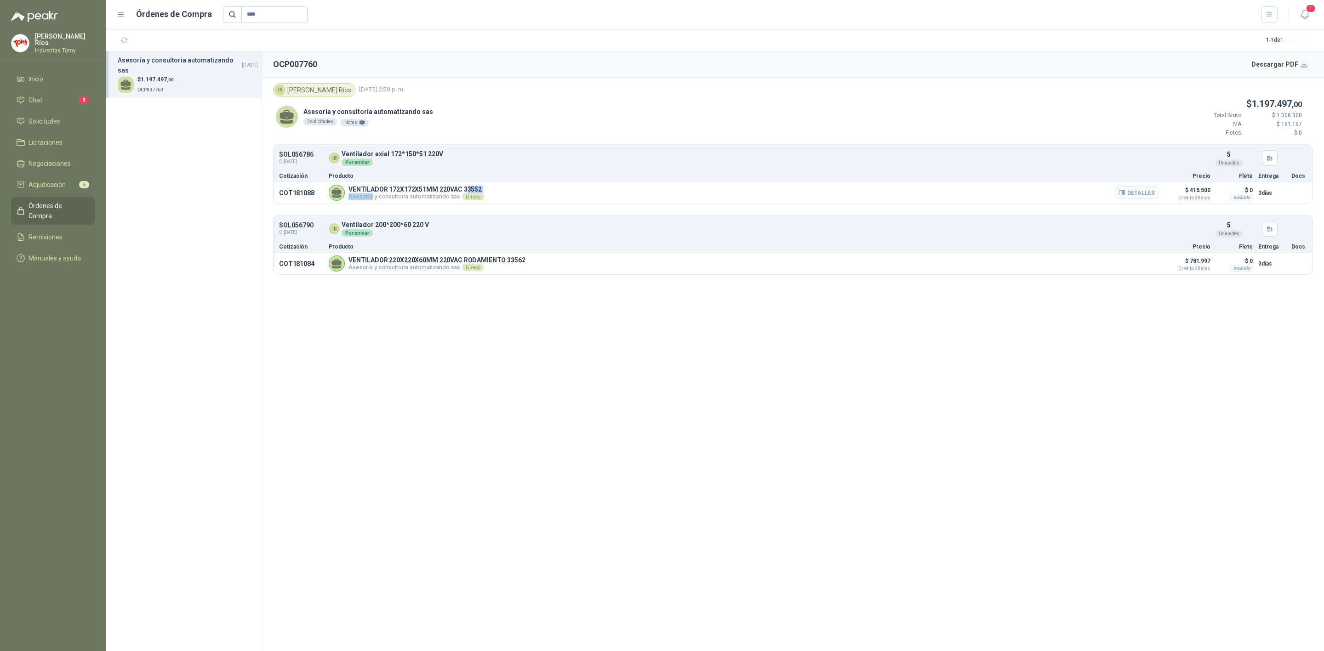 Image resolution: width=1324 pixels, height=651 pixels. What do you see at coordinates (1213, 115) in the screenshot?
I see `p: Total Bruto` at bounding box center [1213, 115].